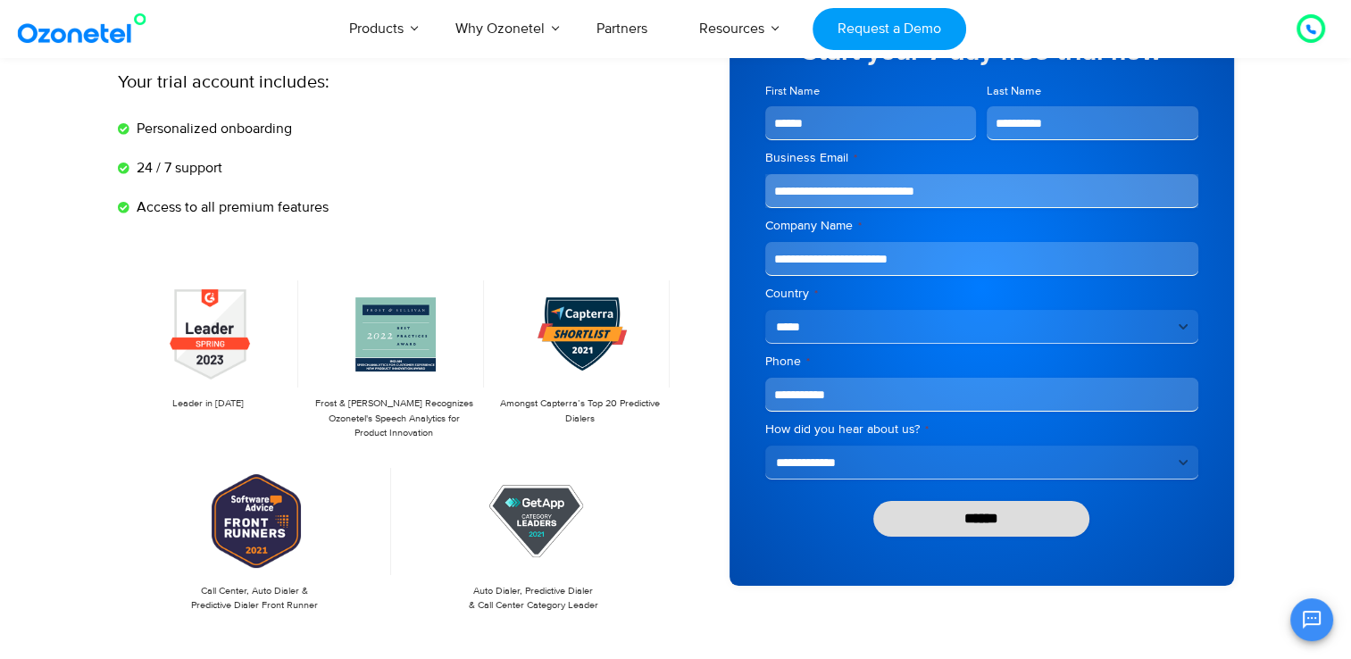  I want to click on label: Business Email, so click(981, 158).